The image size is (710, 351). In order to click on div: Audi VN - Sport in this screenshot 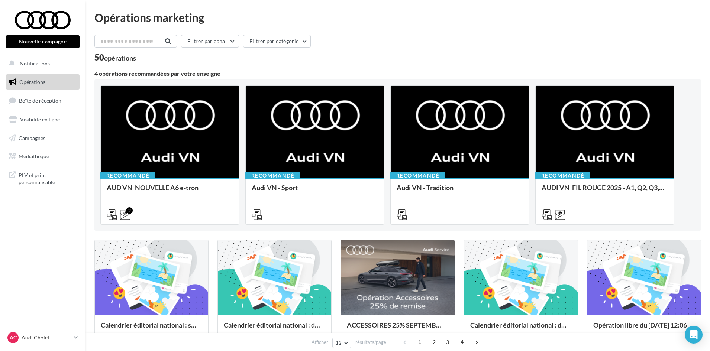, I will do `click(315, 192)`.